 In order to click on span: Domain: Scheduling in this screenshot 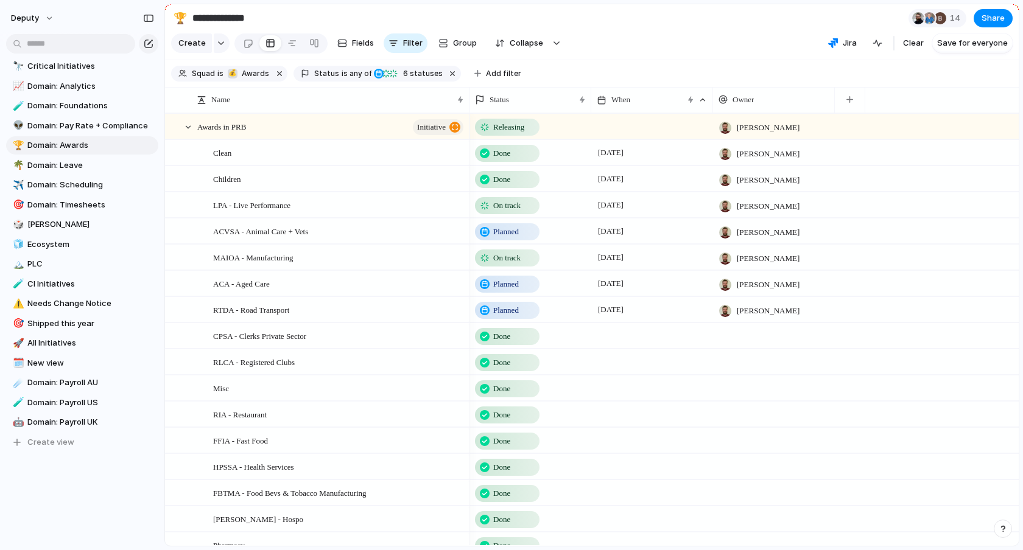, I will do `click(91, 185)`.